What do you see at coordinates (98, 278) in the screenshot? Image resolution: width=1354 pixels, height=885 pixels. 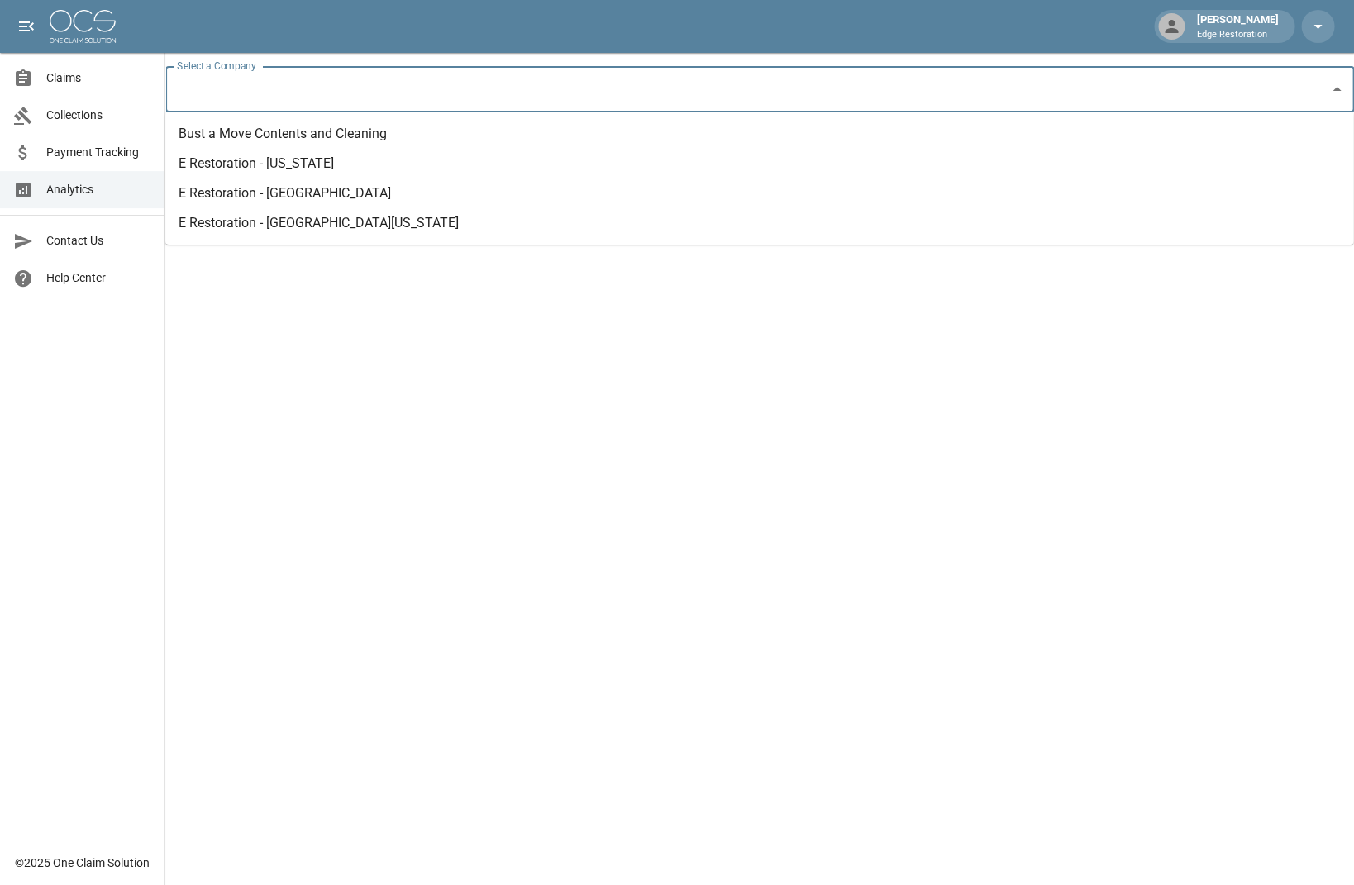 I see `span: Help Center` at bounding box center [98, 278].